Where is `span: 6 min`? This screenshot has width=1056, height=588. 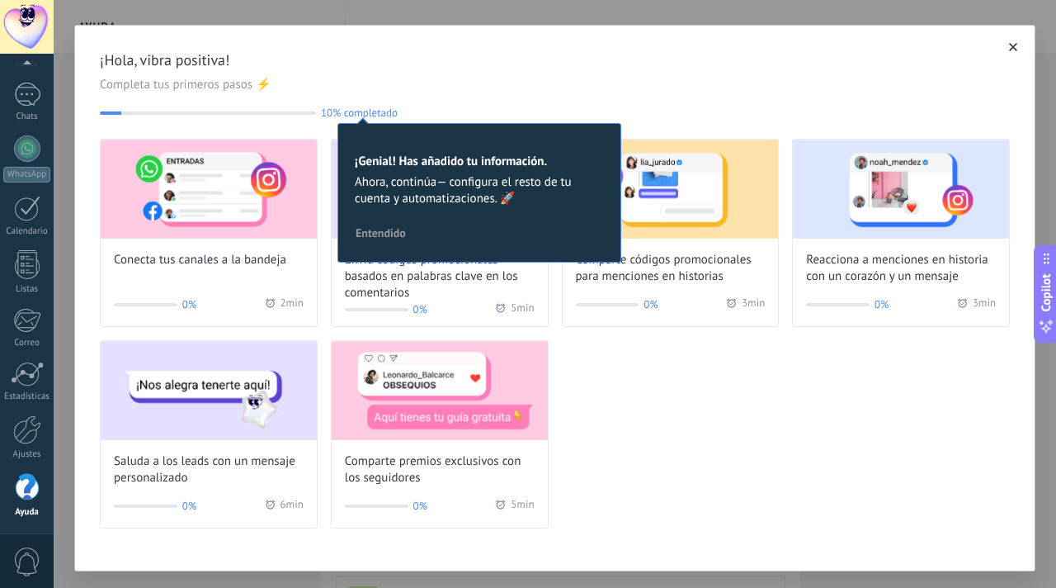 span: 6 min is located at coordinates (292, 506).